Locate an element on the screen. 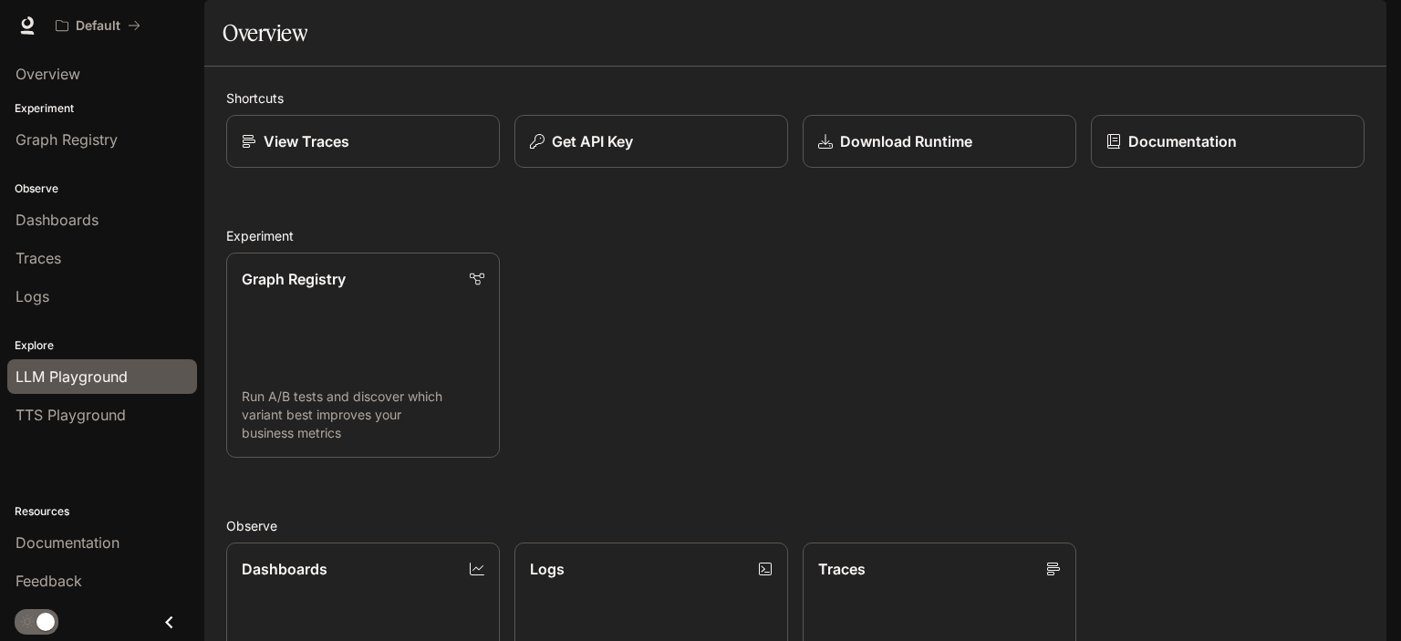 The width and height of the screenshot is (1401, 641). a: Download Runtime is located at coordinates (939, 141).